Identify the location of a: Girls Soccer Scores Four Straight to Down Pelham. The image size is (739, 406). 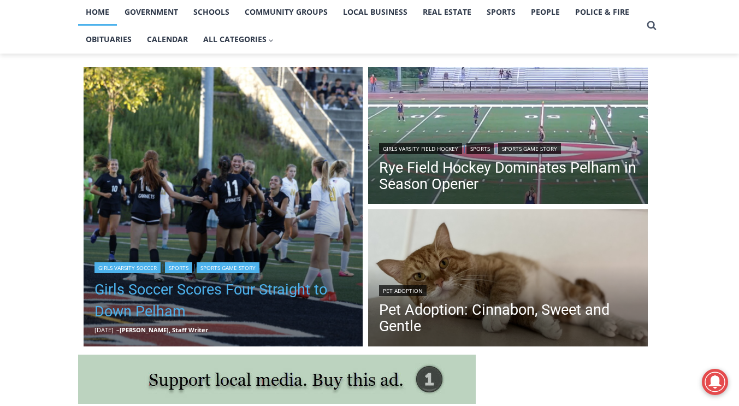
(223, 300).